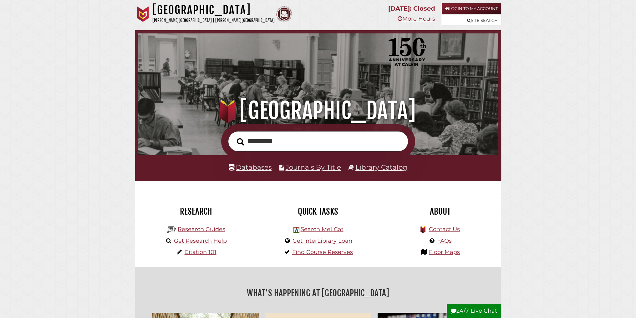 This screenshot has width=636, height=318. I want to click on h2: About, so click(440, 212).